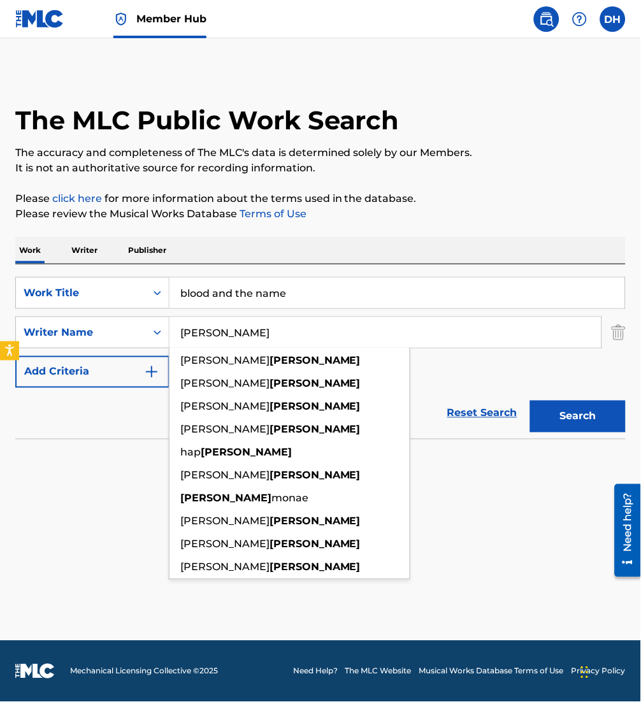  Describe the element at coordinates (147, 250) in the screenshot. I see `p: Publisher` at that location.